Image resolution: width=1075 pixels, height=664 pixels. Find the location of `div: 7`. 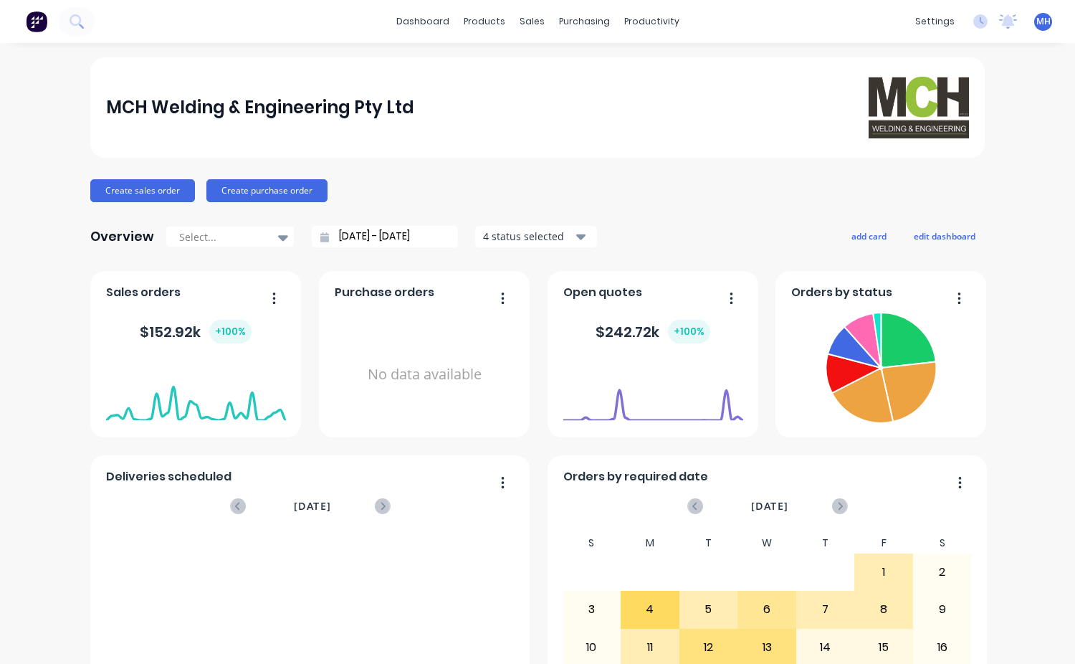

div: 7 is located at coordinates (826, 609).